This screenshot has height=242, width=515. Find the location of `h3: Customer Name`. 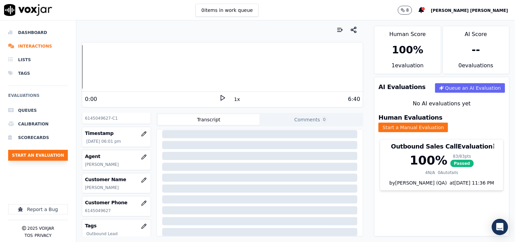

h3: Customer Name is located at coordinates (116, 179).